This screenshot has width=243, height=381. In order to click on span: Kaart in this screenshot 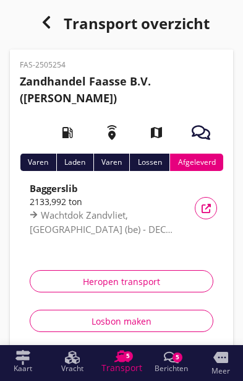, I will do `click(23, 369)`.